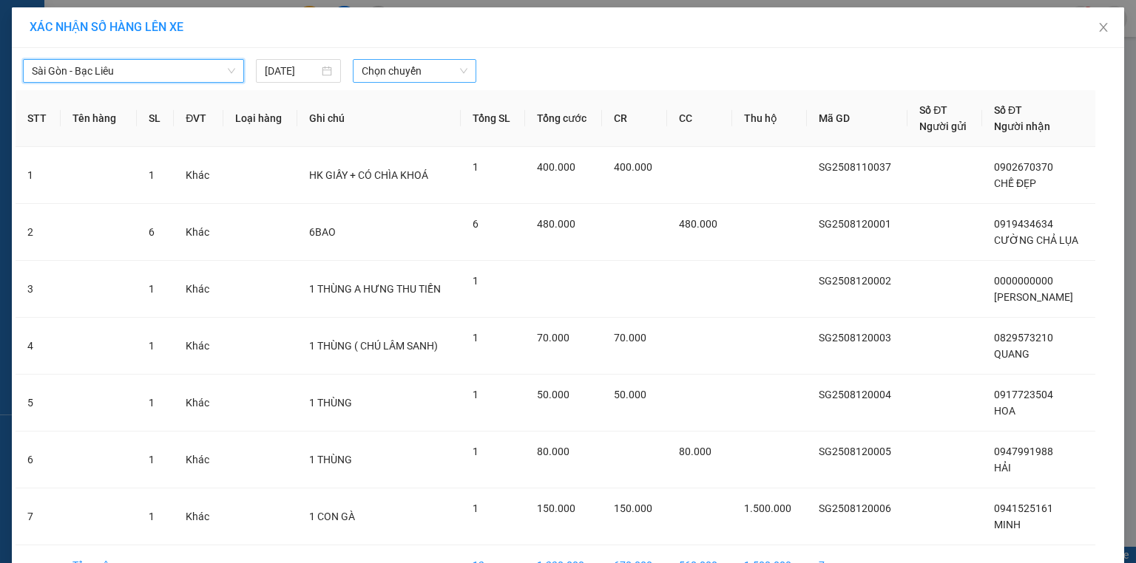  I want to click on td: 7, so click(38, 517).